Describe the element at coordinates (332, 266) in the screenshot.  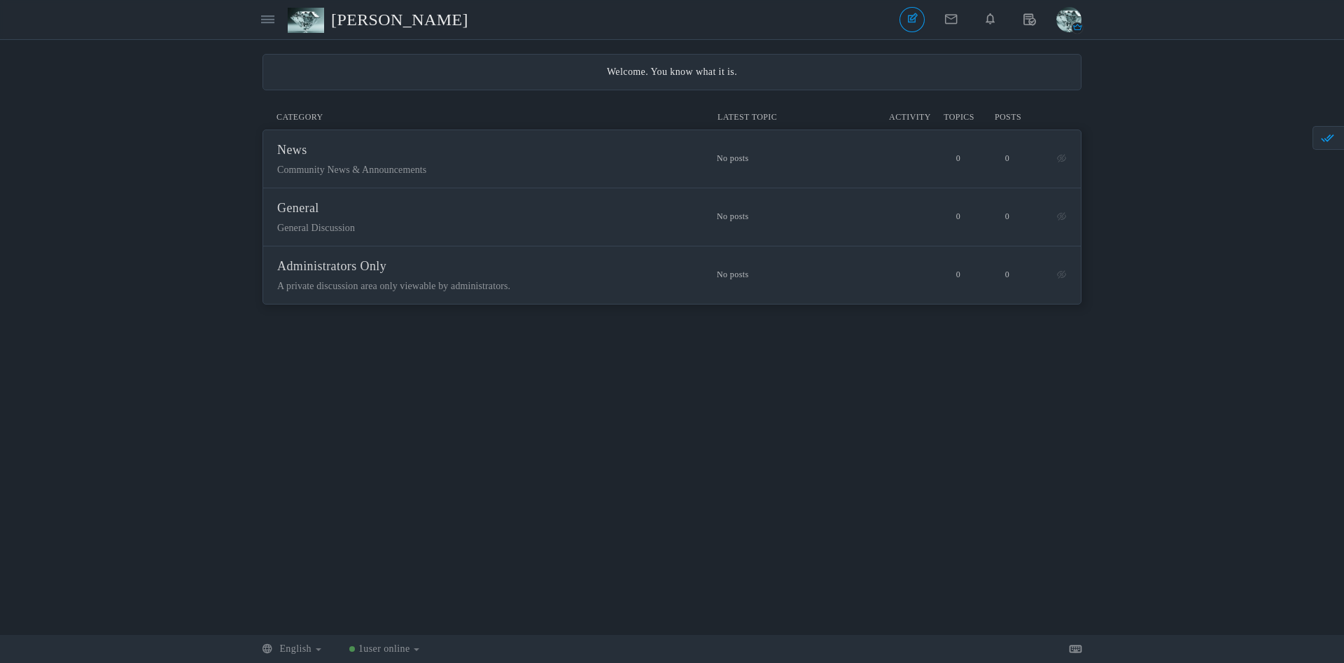
I see `span: Administrators Only` at that location.